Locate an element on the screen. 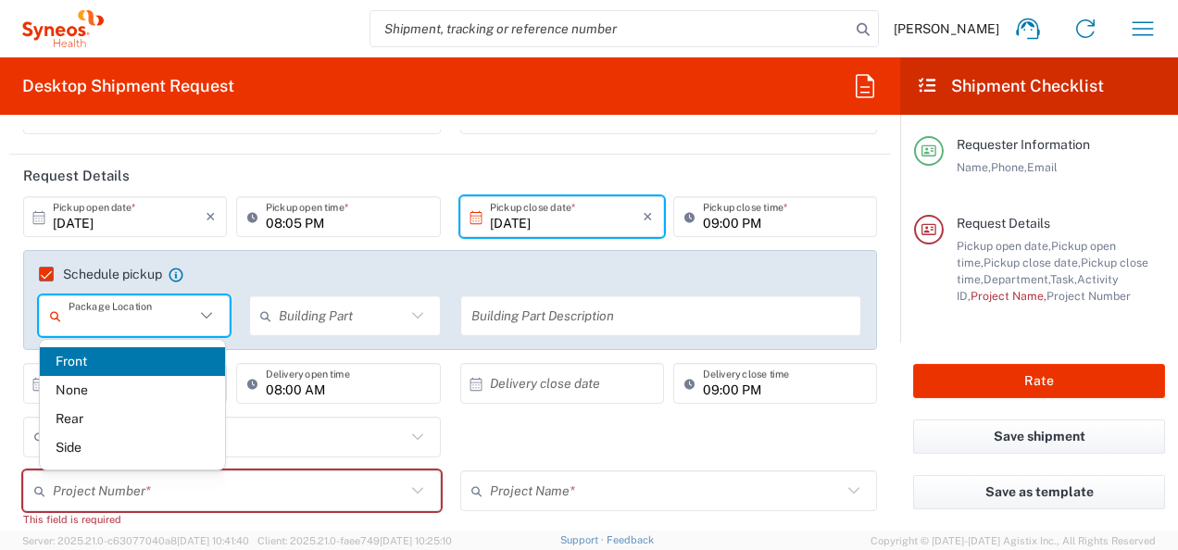 Image resolution: width=1178 pixels, height=550 pixels. a: Support is located at coordinates (584, 540).